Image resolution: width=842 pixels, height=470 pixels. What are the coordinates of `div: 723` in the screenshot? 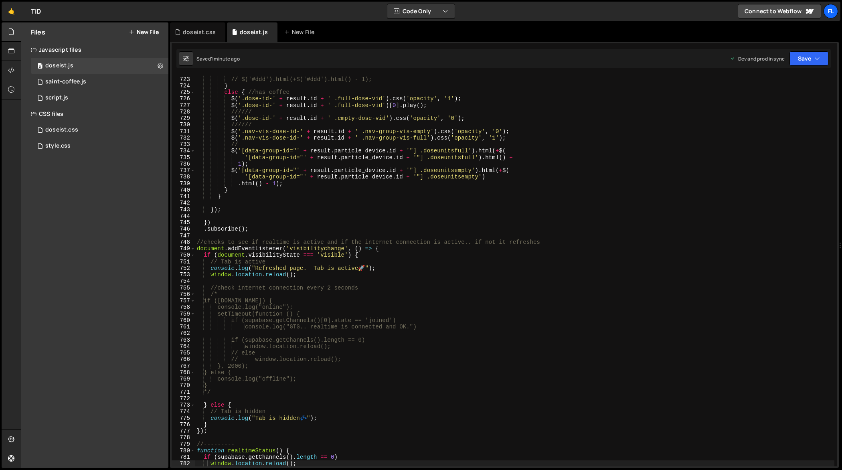 It's located at (183, 79).